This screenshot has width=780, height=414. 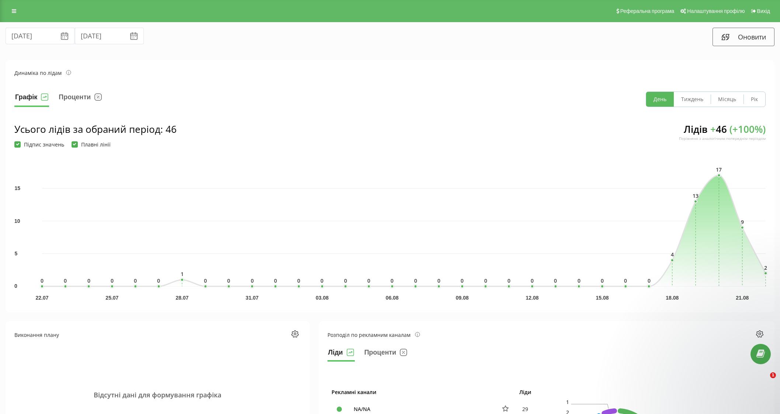 What do you see at coordinates (672, 297) in the screenshot?
I see `text: 18.08` at bounding box center [672, 297].